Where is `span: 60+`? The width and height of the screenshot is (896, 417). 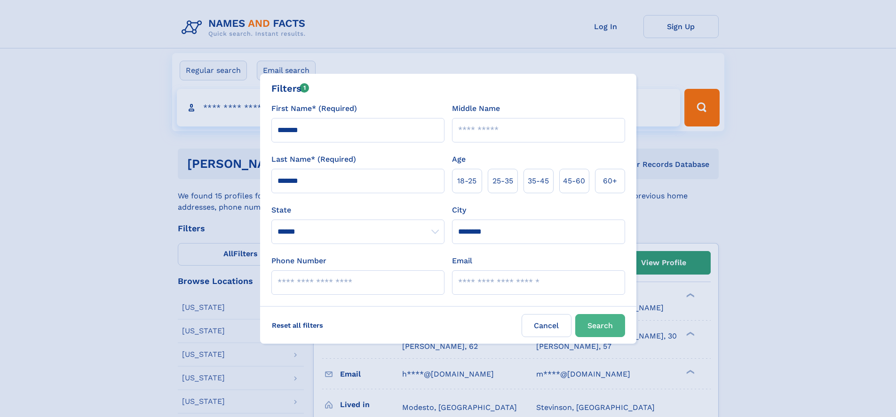
span: 60+ is located at coordinates (610, 181).